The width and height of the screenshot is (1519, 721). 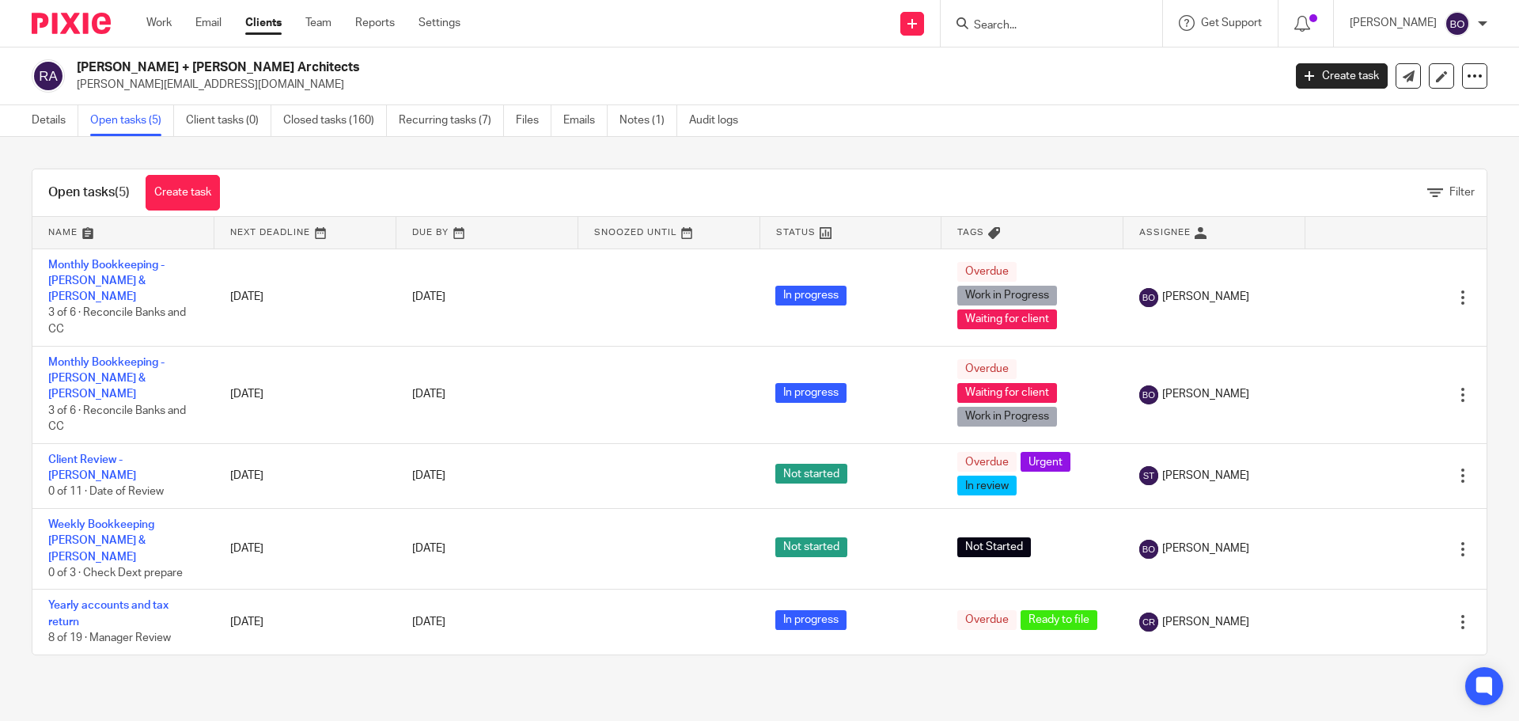 I want to click on span: Ready to file, so click(x=1058, y=619).